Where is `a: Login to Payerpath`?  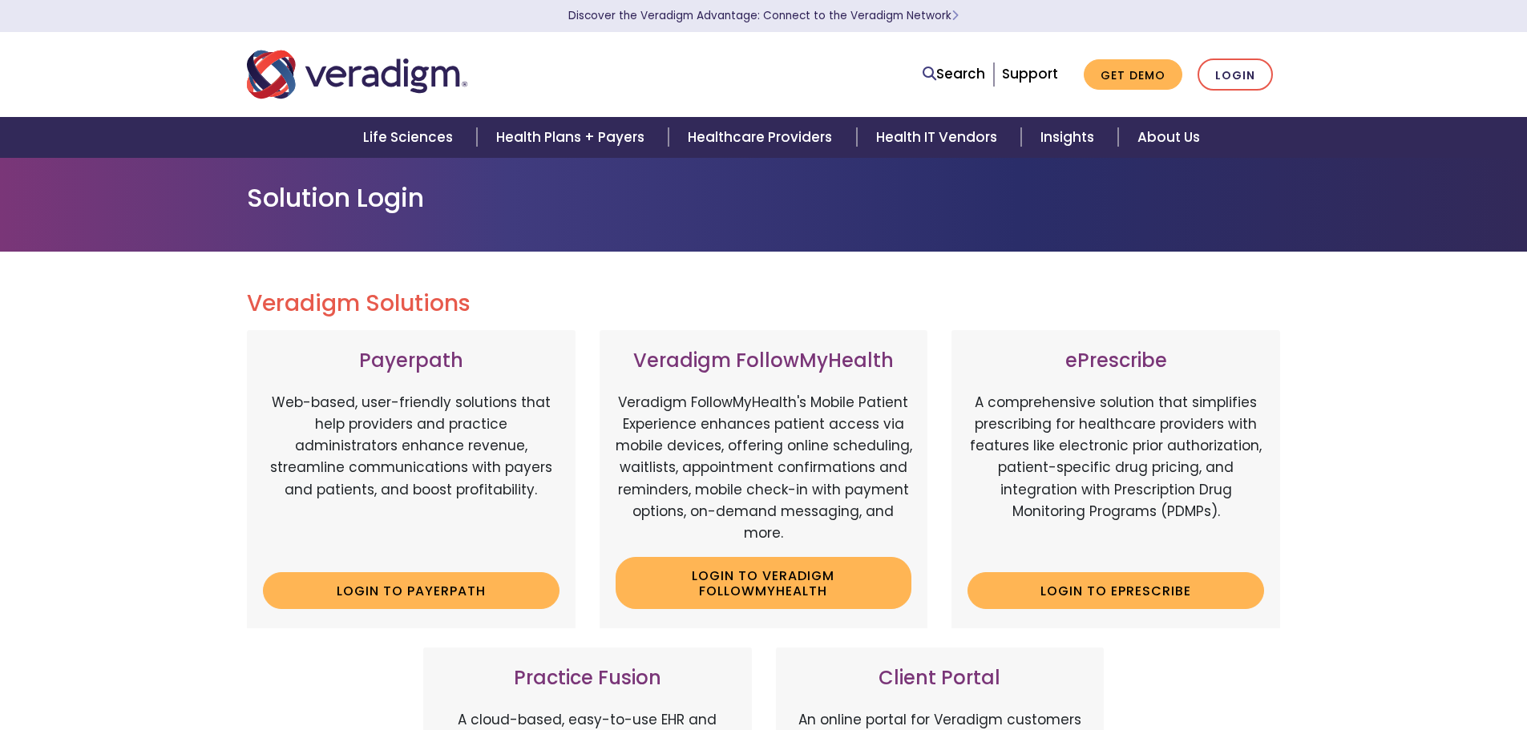
a: Login to Payerpath is located at coordinates (411, 591).